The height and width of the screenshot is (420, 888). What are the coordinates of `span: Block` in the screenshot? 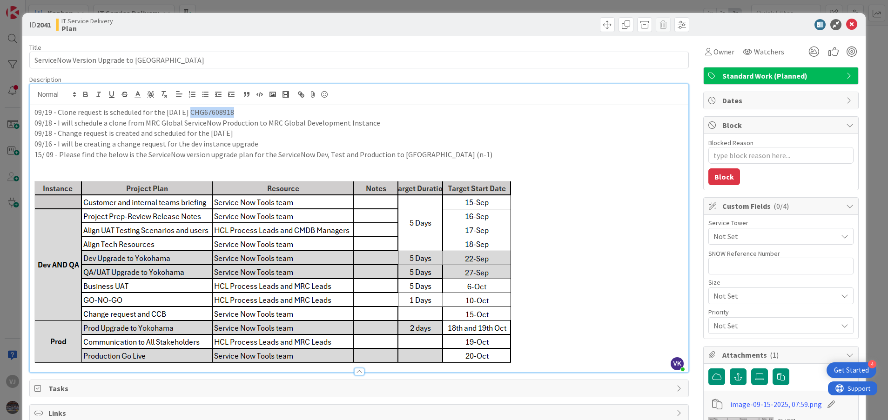 It's located at (782, 125).